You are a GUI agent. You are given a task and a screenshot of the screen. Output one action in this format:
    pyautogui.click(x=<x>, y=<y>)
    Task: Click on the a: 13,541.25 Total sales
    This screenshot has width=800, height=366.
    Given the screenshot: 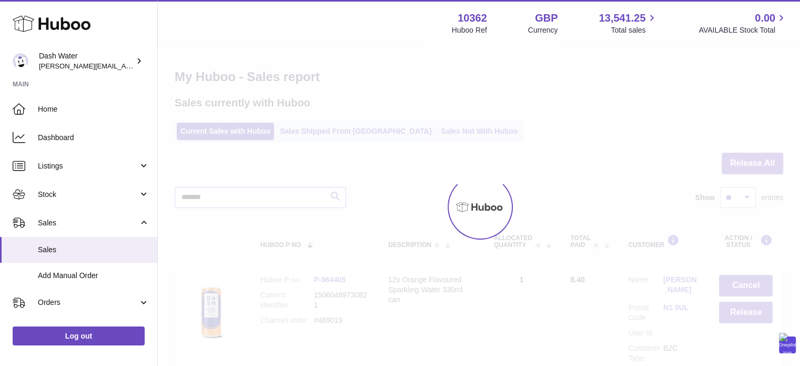 What is the action you would take?
    pyautogui.click(x=628, y=23)
    